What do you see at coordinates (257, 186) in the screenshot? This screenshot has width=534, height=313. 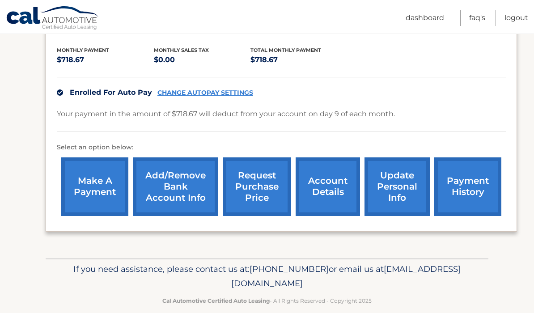 I see `a: request purchase price` at bounding box center [257, 186].